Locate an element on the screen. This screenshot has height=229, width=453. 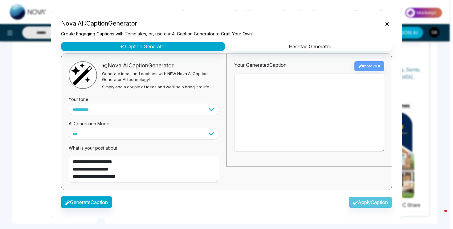
img: magic-wand is located at coordinates (82, 74).